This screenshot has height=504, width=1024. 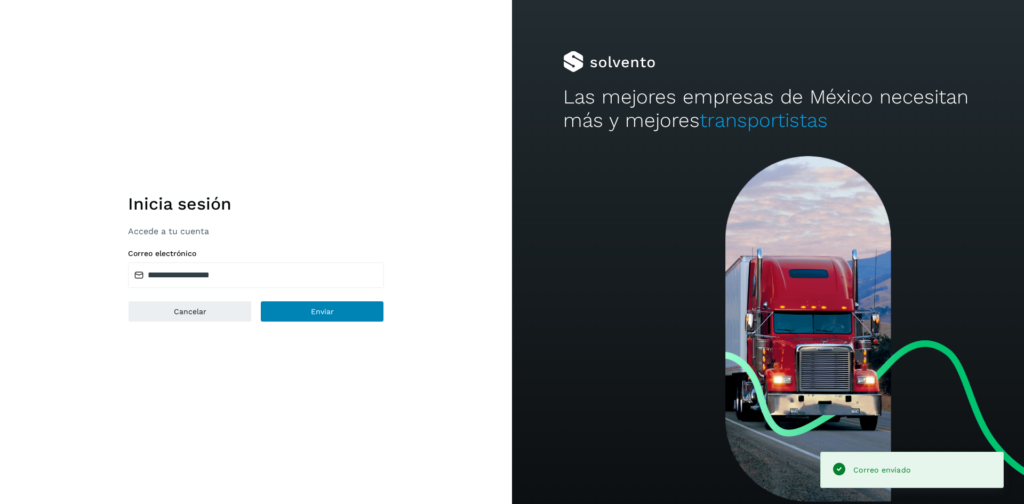 I want to click on p: Accede a tu cuenta, so click(x=256, y=231).